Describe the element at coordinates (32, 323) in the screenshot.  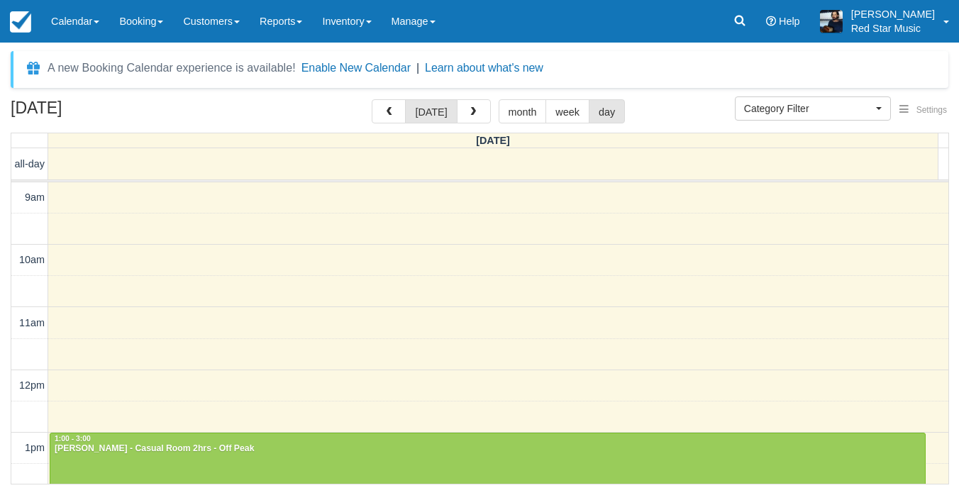
I see `span: 11am` at that location.